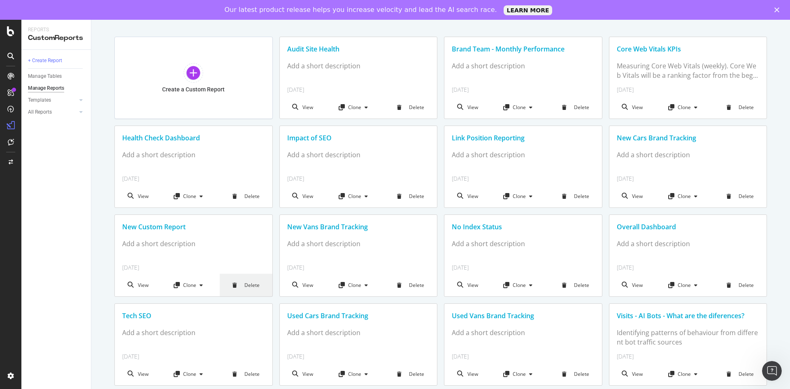 This screenshot has height=389, width=790. What do you see at coordinates (688, 138) in the screenshot?
I see `div: New Cars Brand Tracking` at bounding box center [688, 138].